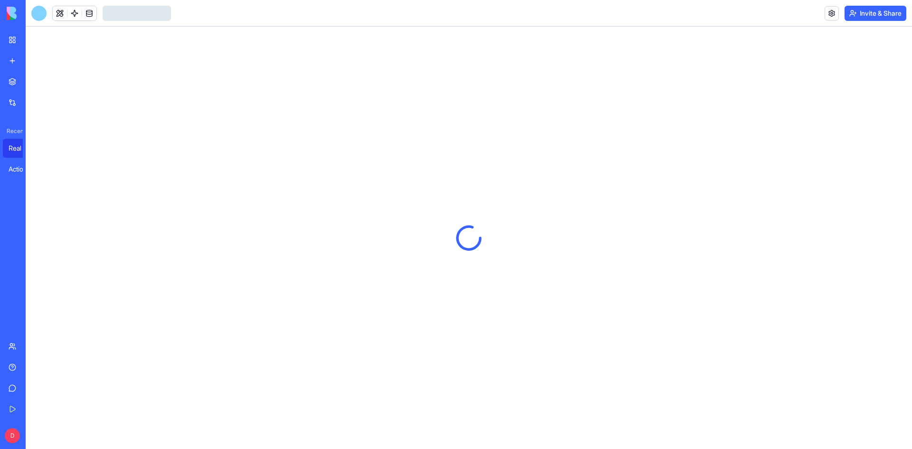 The height and width of the screenshot is (449, 912). What do you see at coordinates (22, 169) in the screenshot?
I see `div: Action` at bounding box center [22, 169].